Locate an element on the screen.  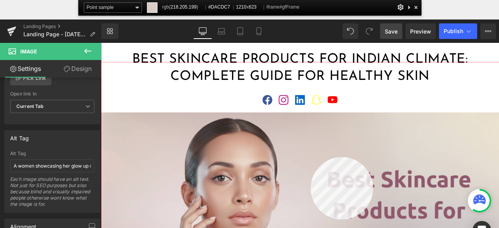
span: rgb( , , ) is located at coordinates (182, 7).